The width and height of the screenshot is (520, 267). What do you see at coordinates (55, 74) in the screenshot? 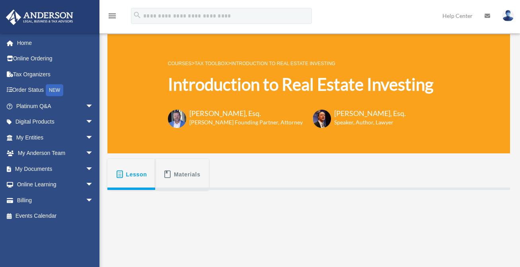
I see `a: Tax Organizers` at bounding box center [55, 74].